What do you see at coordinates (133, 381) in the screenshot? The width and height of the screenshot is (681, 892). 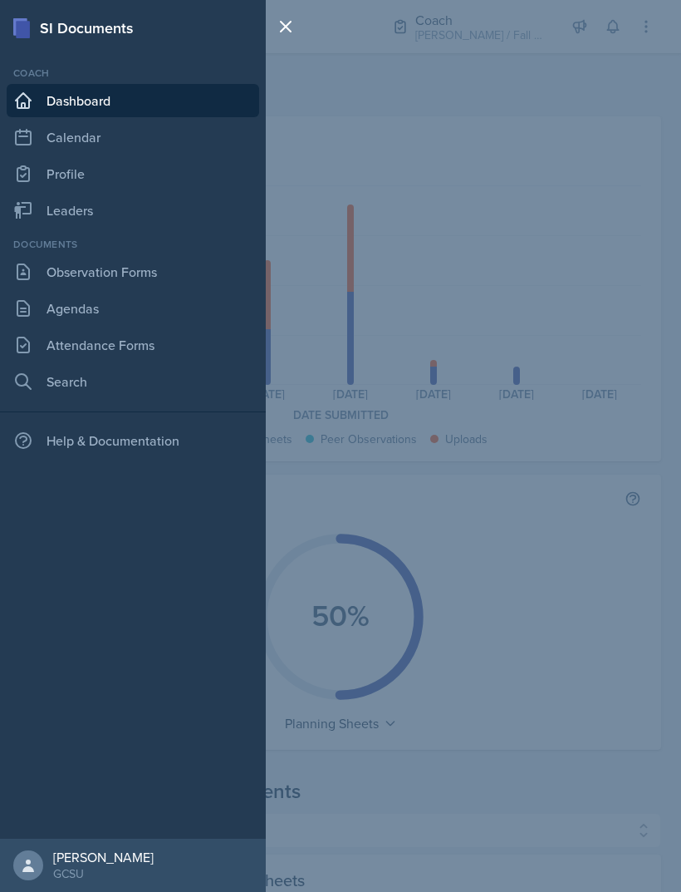 I see `a: Search` at bounding box center [133, 381].